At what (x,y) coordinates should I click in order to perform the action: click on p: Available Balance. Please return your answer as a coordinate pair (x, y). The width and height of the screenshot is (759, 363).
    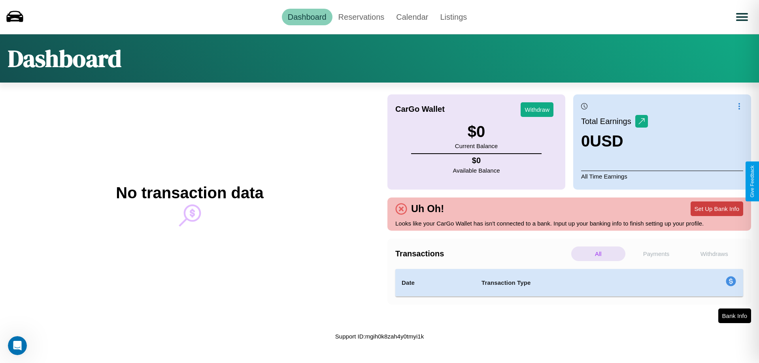
    Looking at the image, I should click on (476, 170).